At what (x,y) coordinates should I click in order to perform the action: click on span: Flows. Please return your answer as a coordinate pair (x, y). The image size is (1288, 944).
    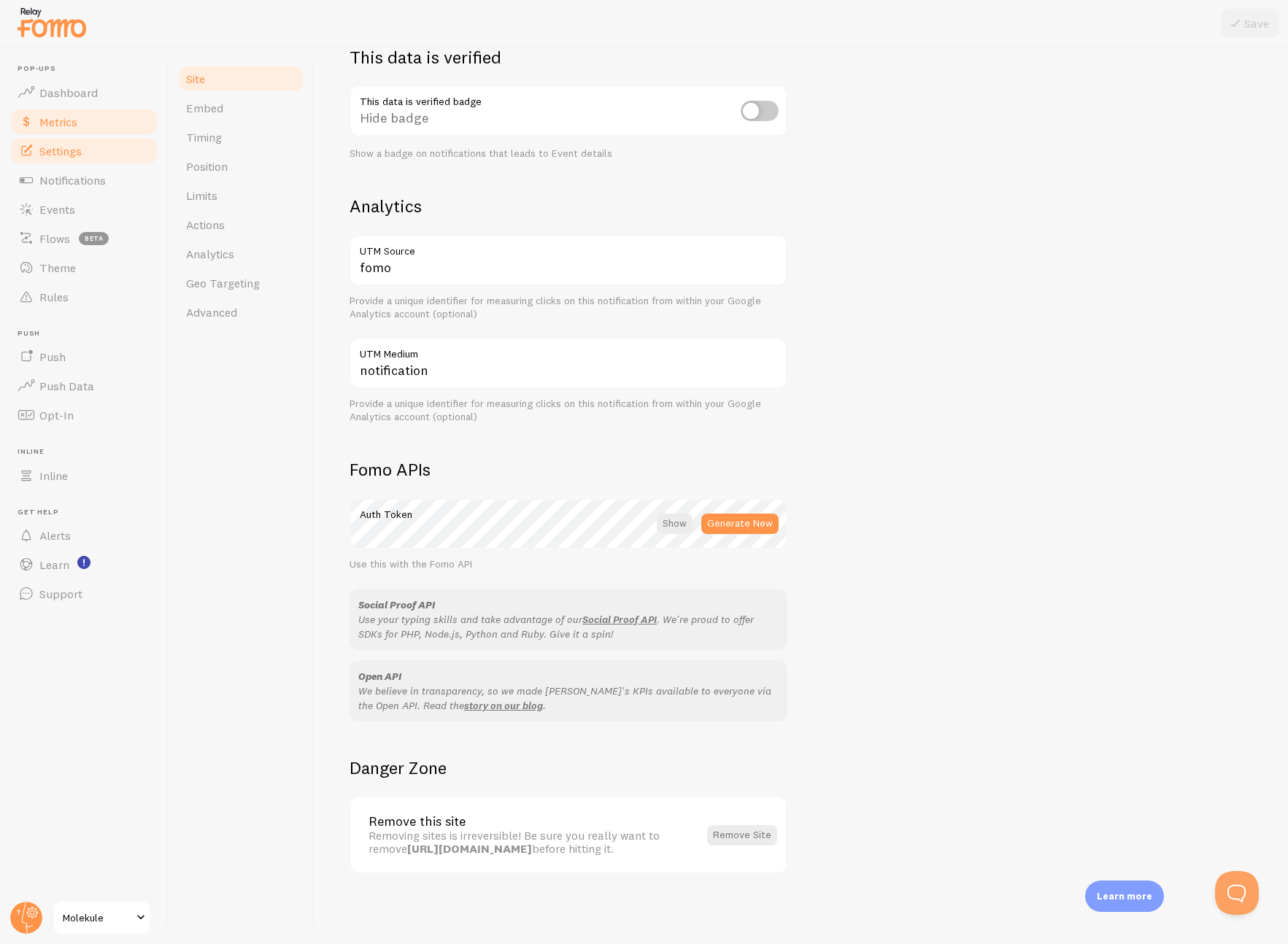
    Looking at the image, I should click on (55, 238).